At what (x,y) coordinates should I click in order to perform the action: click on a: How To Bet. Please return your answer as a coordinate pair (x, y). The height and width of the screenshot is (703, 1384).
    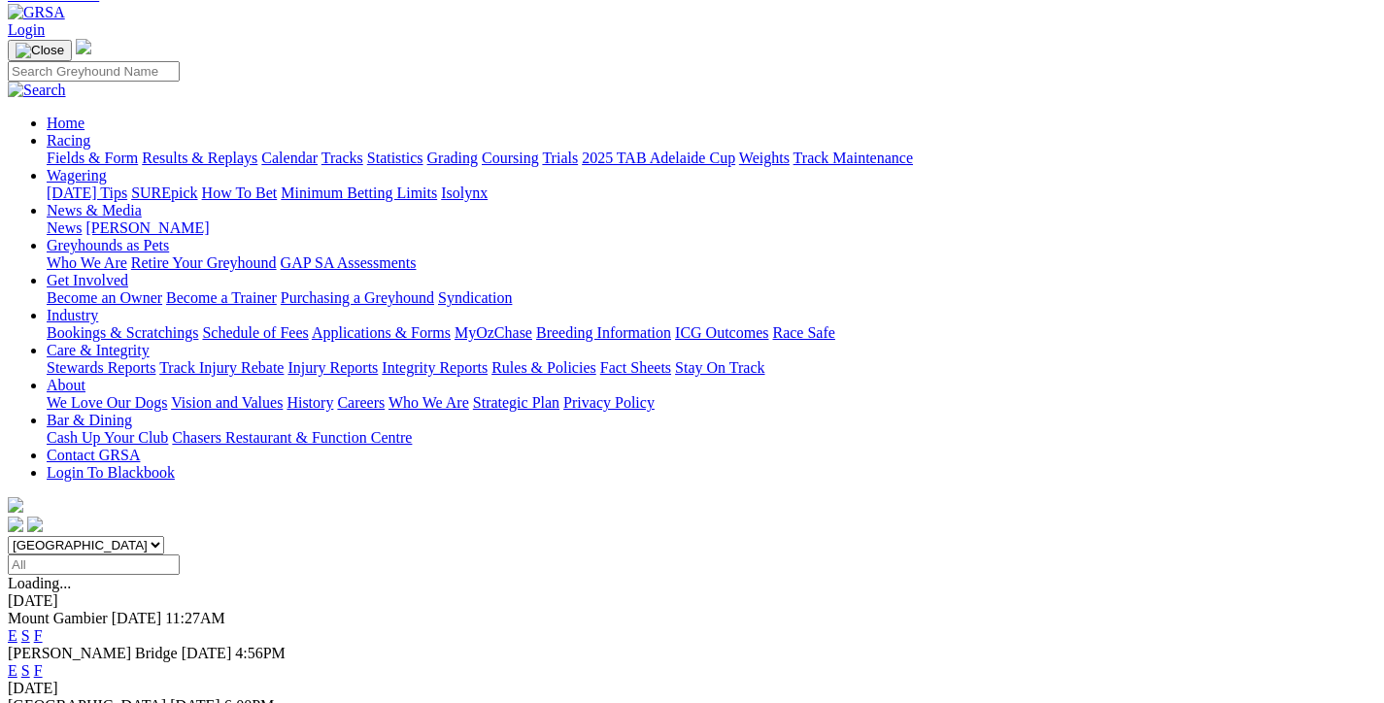
    Looking at the image, I should click on (240, 192).